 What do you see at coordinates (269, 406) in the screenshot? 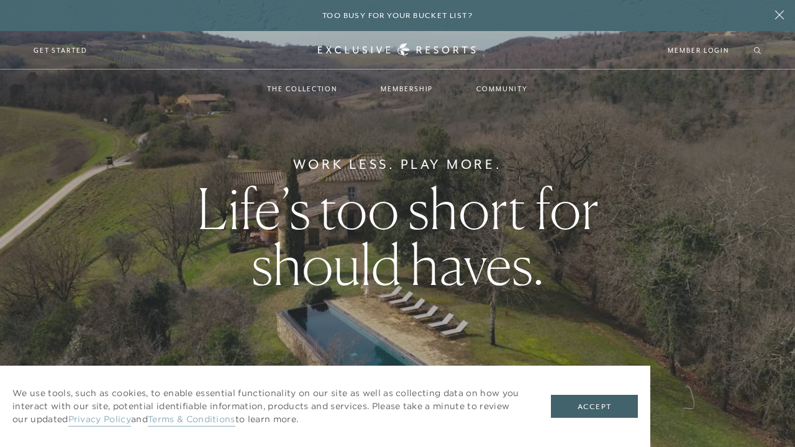
I see `p: We use tools, such as cookies, to enable essential functionality on our site as well as collectin...` at bounding box center [269, 406].